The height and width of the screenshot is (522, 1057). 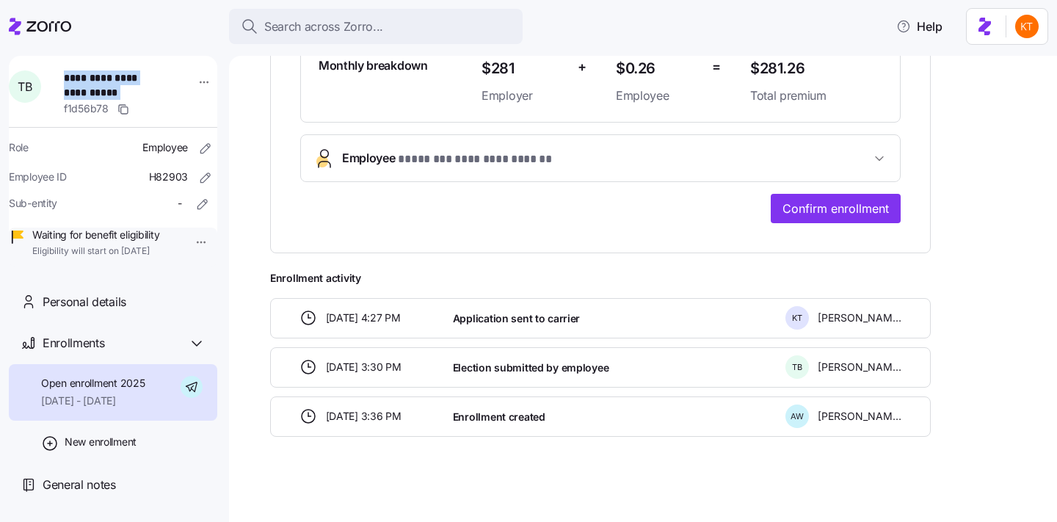 I want to click on span: Enrollments, so click(x=73, y=343).